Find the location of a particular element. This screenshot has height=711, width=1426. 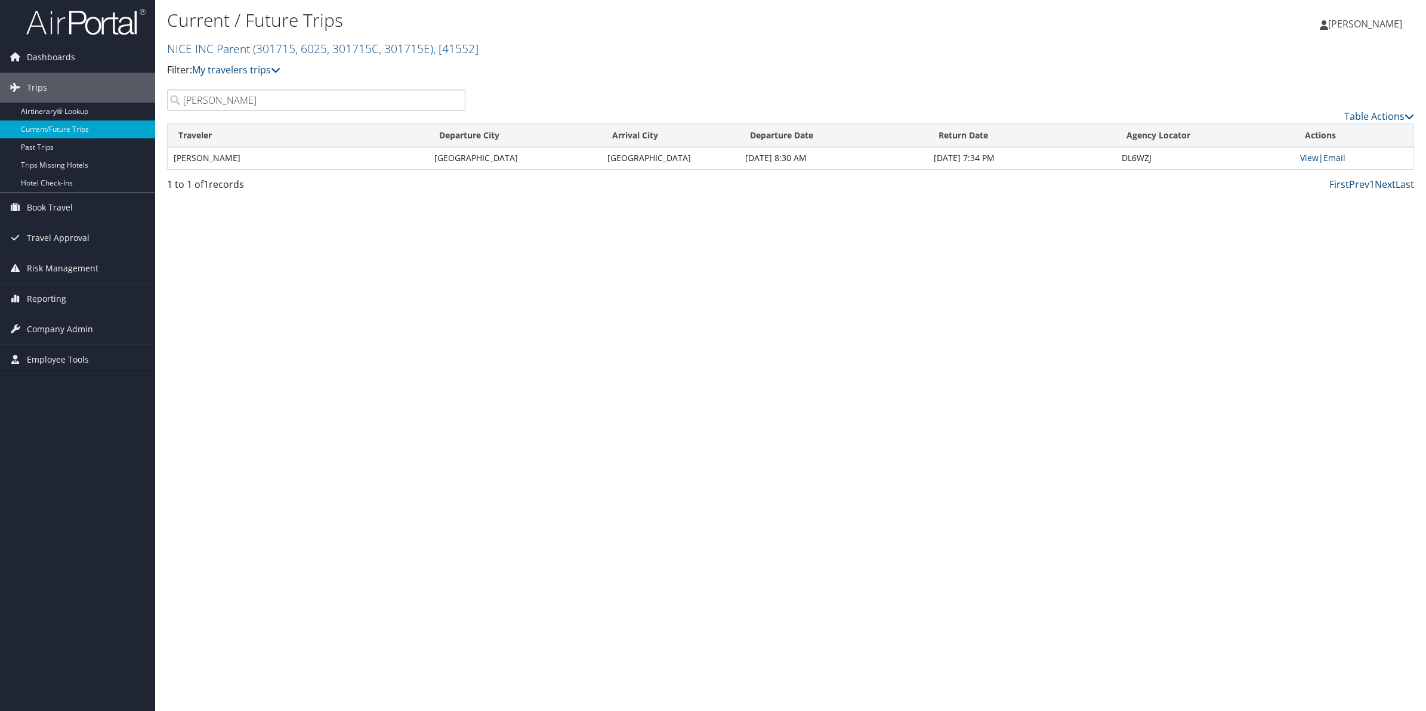

th: Agency Locator: activate to sort column ascending is located at coordinates (1205, 135).